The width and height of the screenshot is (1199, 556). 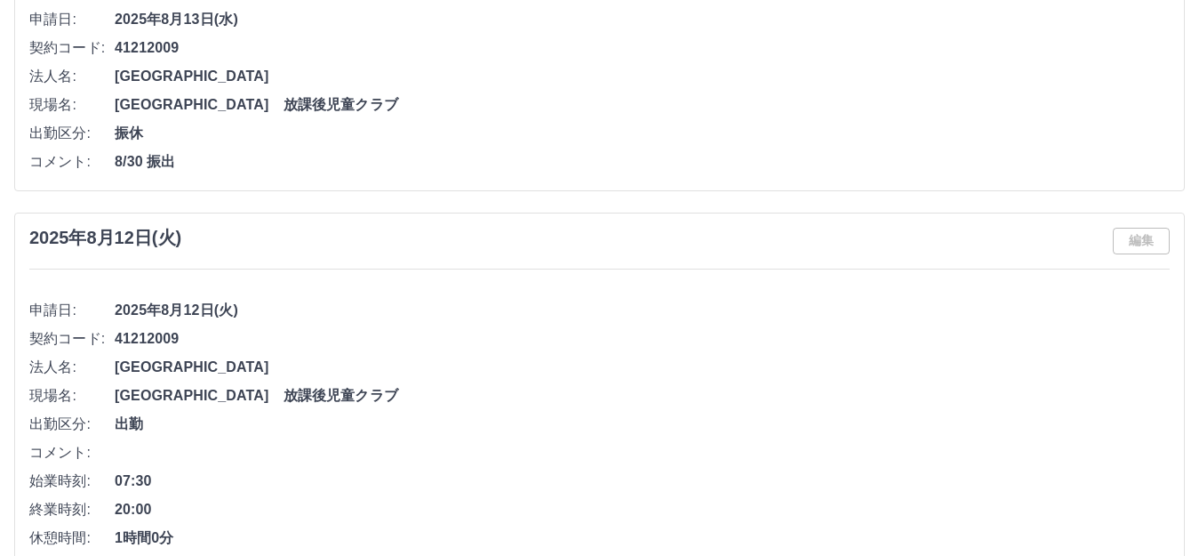 What do you see at coordinates (72, 509) in the screenshot?
I see `span: 終業時刻:` at bounding box center [72, 509].